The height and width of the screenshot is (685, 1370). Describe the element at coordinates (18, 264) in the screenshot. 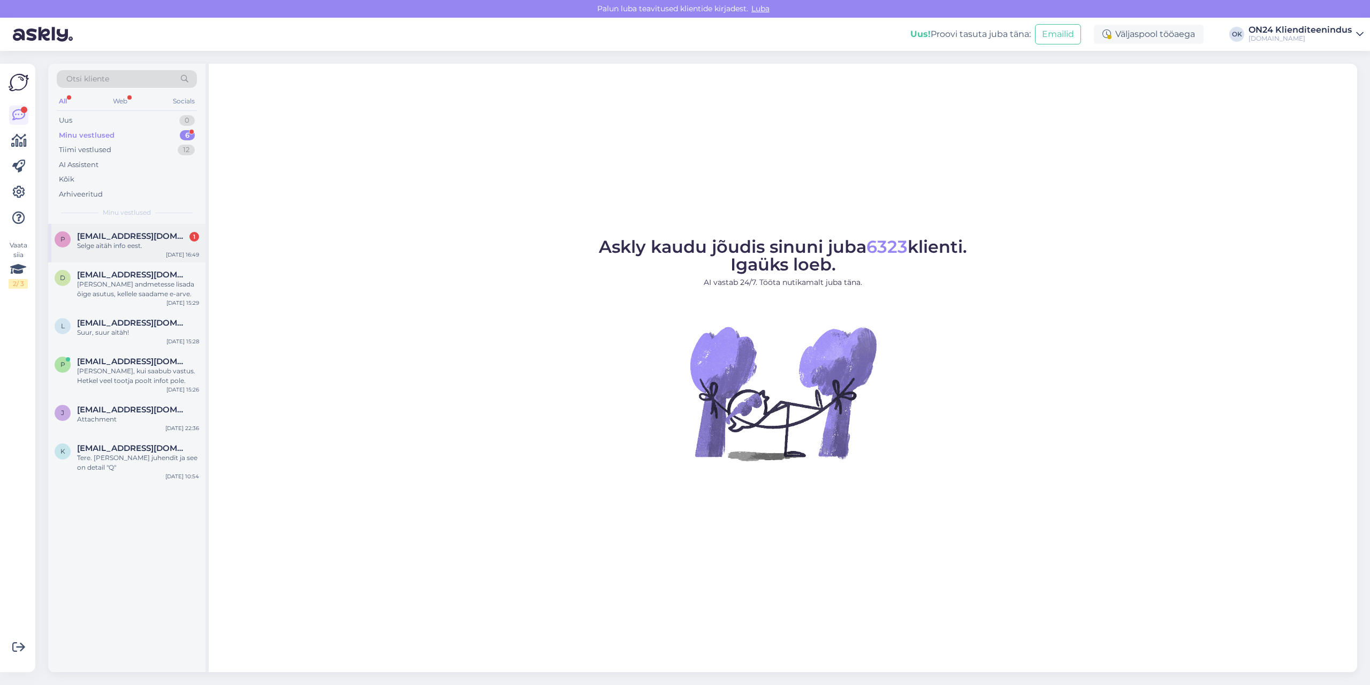

I see `div: Vaata siia` at that location.